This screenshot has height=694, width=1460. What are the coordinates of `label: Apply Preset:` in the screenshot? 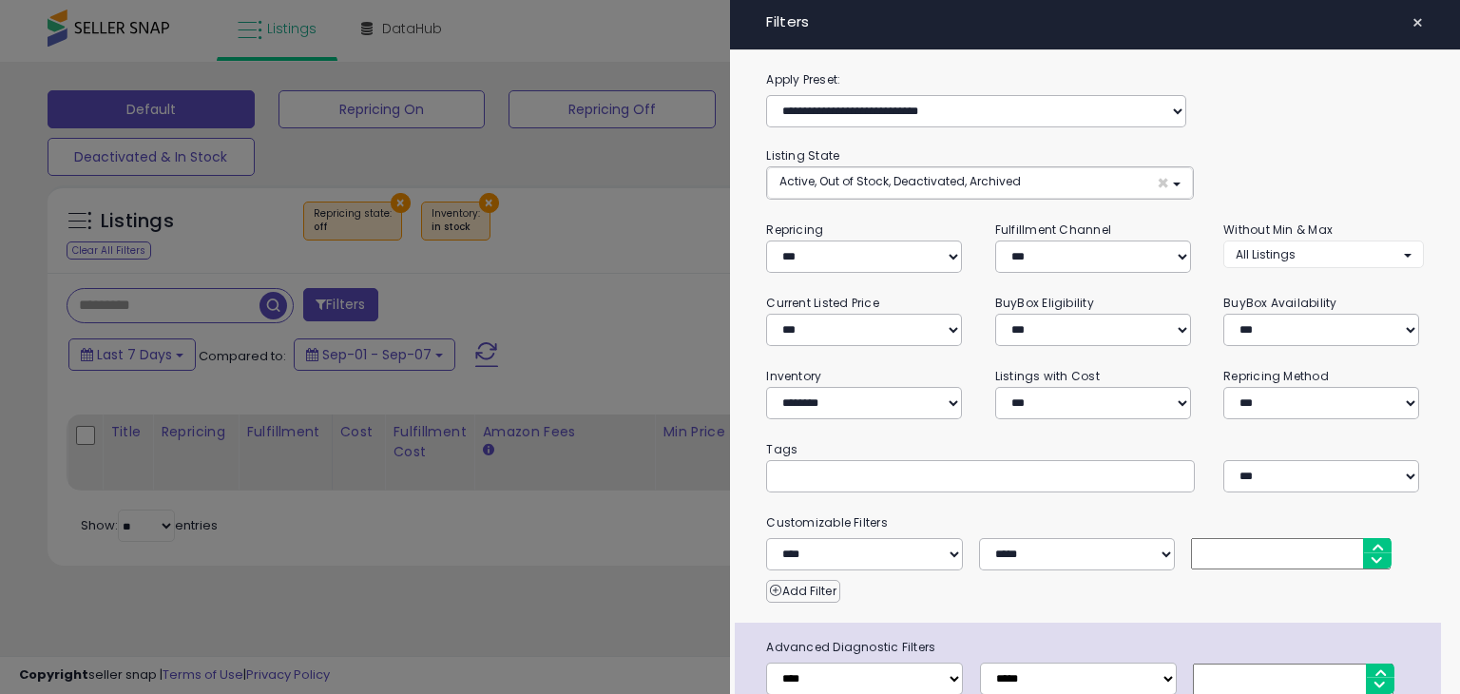 It's located at (1094, 80).